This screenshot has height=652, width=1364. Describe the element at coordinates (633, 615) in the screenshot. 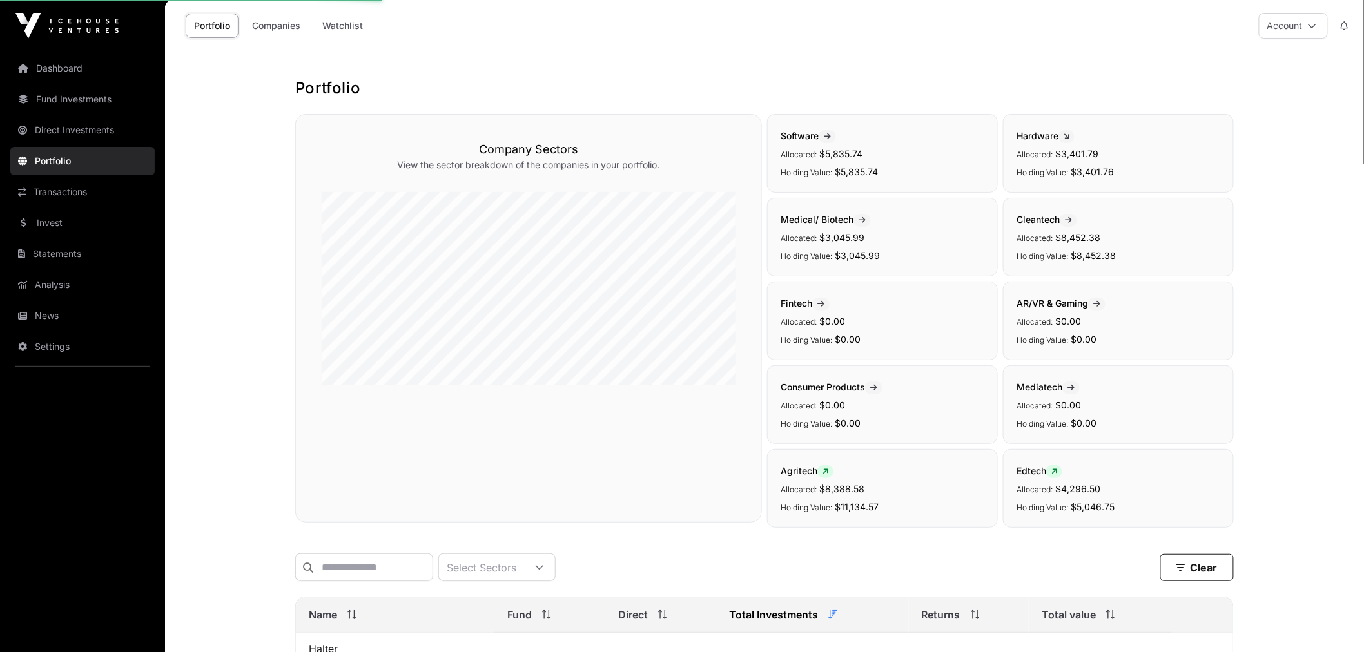

I see `span: Direct` at that location.